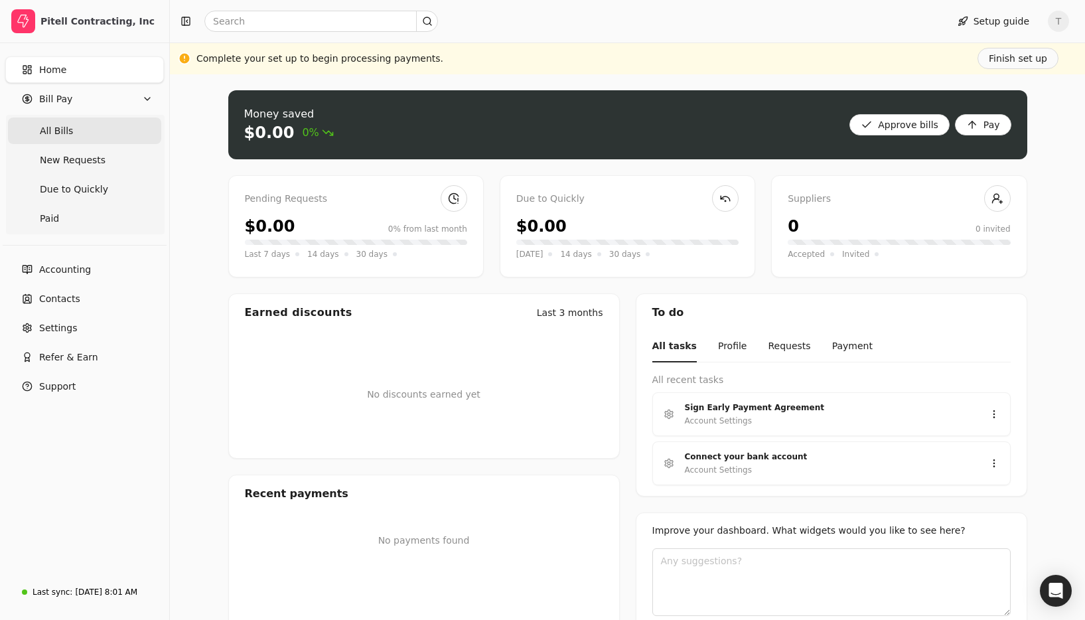 This screenshot has height=620, width=1085. What do you see at coordinates (852, 346) in the screenshot?
I see `button: Payment` at bounding box center [852, 346].